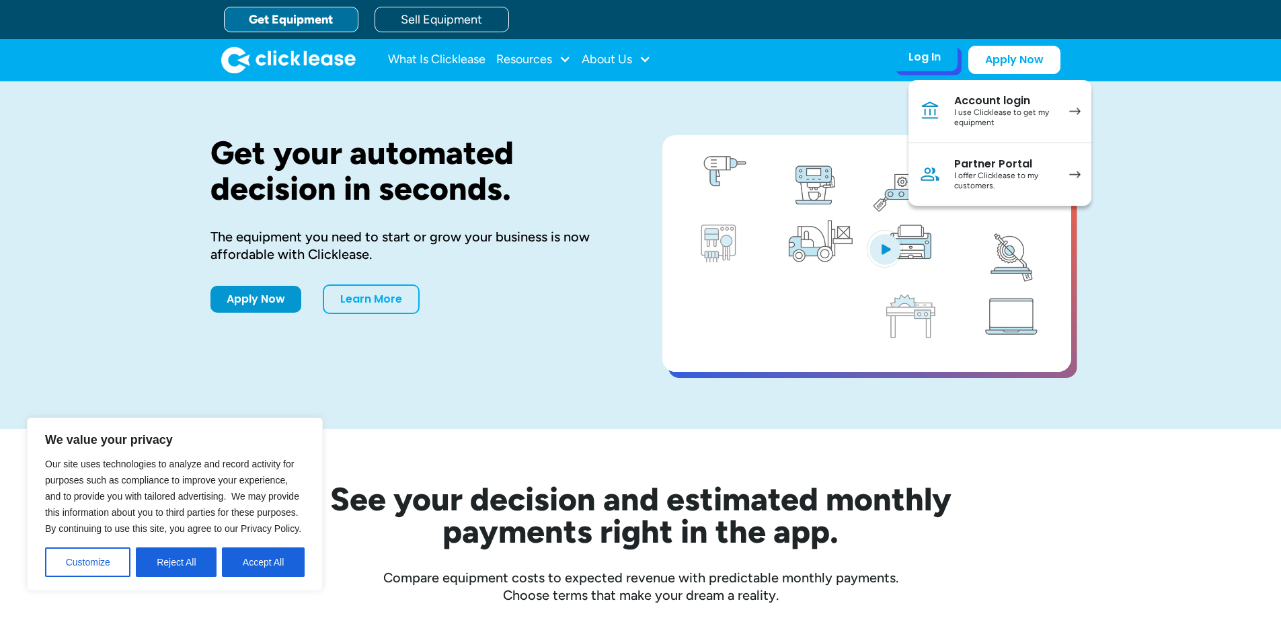 The height and width of the screenshot is (618, 1281). I want to click on div: Log In, so click(925, 57).